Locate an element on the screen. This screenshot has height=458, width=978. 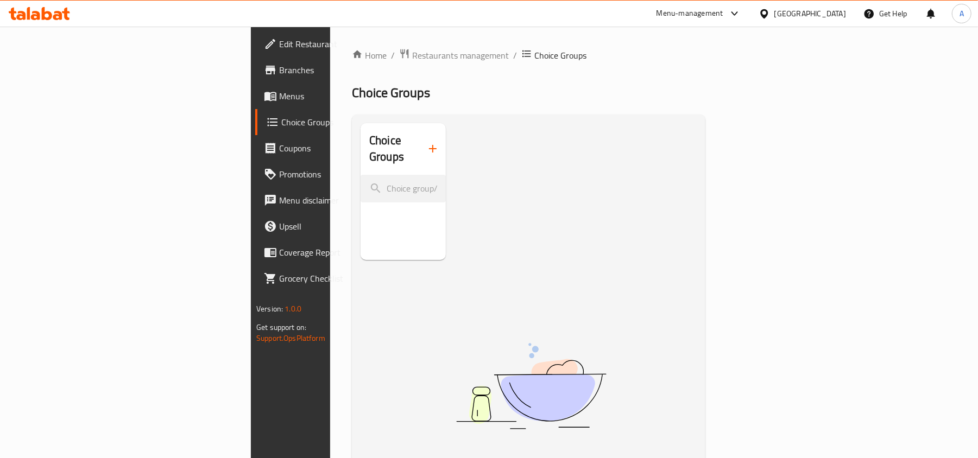
span: Get support on: is located at coordinates (281, 327).